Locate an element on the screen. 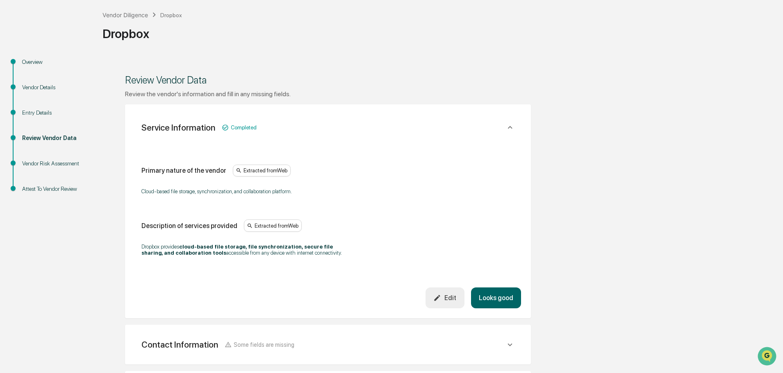  span: Completed is located at coordinates (243, 127).